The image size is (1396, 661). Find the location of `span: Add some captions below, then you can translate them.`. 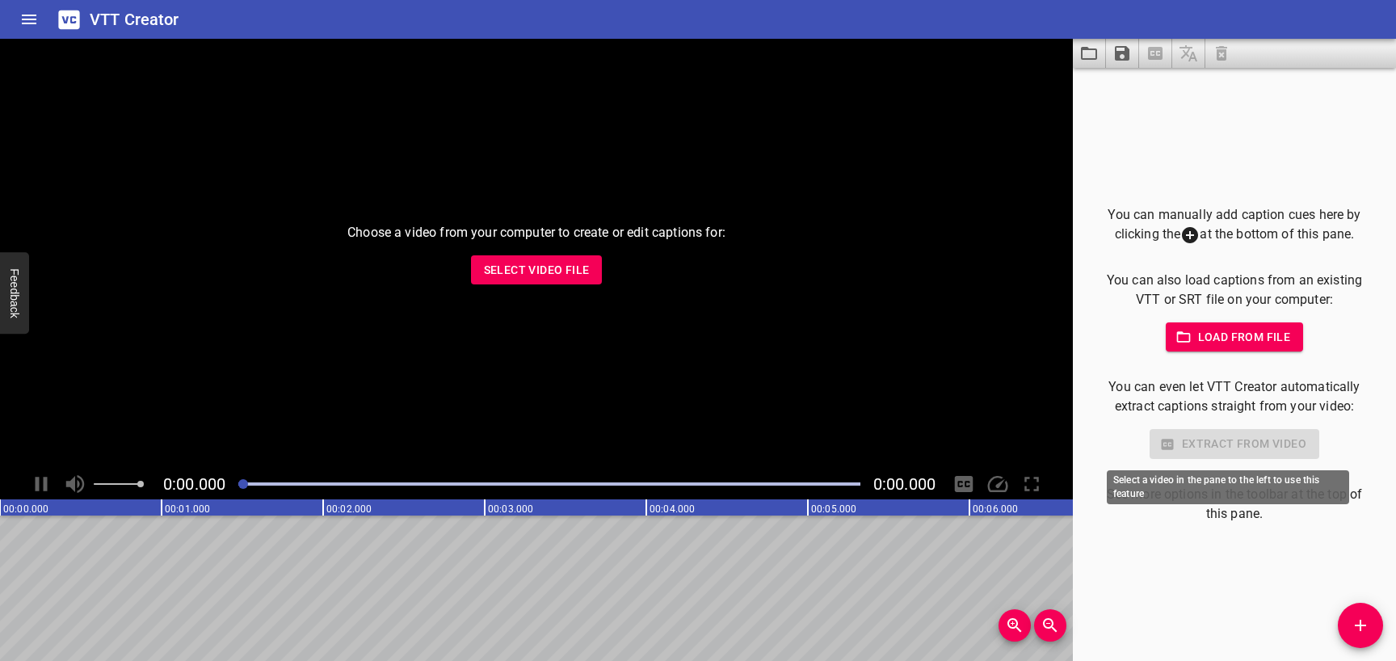

span: Add some captions below, then you can translate them. is located at coordinates (1188, 53).